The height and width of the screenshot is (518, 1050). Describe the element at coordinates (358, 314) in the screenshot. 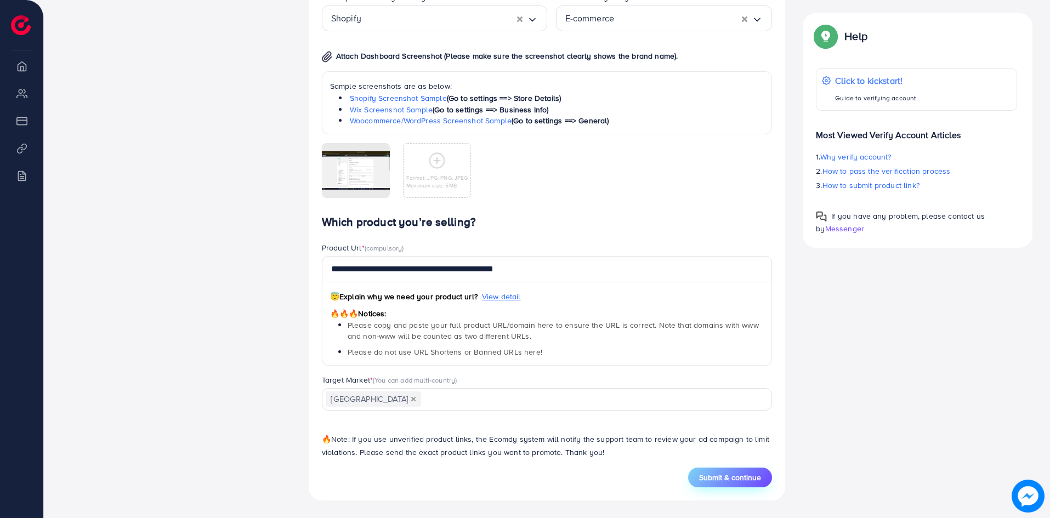

I see `span: Notices:` at that location.